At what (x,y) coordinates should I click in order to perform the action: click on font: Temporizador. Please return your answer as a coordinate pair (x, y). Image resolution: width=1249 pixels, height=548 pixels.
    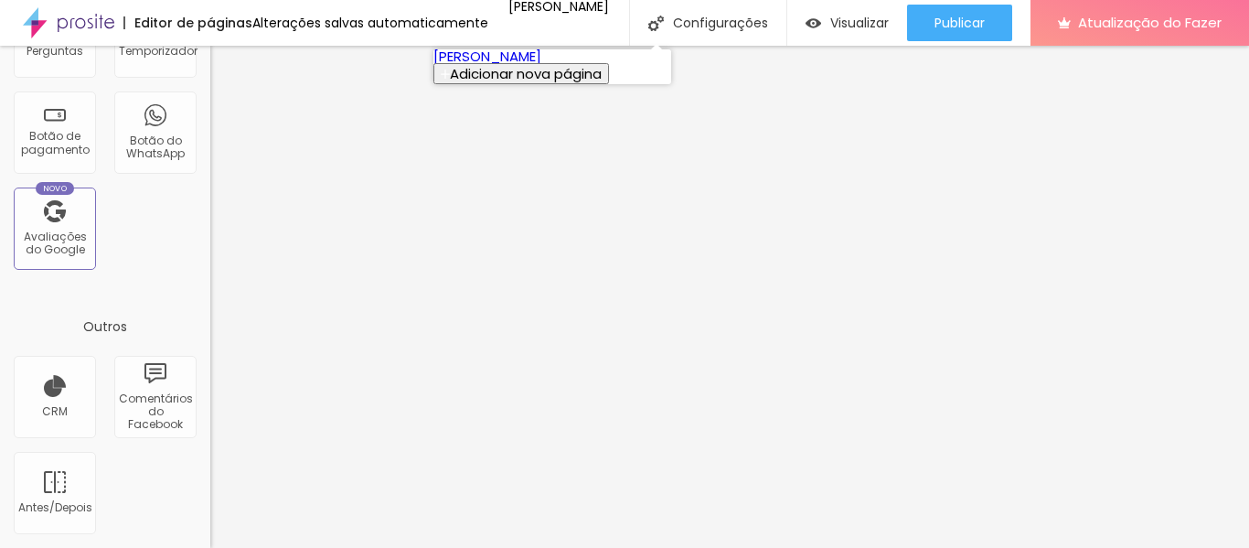
    Looking at the image, I should click on (158, 50).